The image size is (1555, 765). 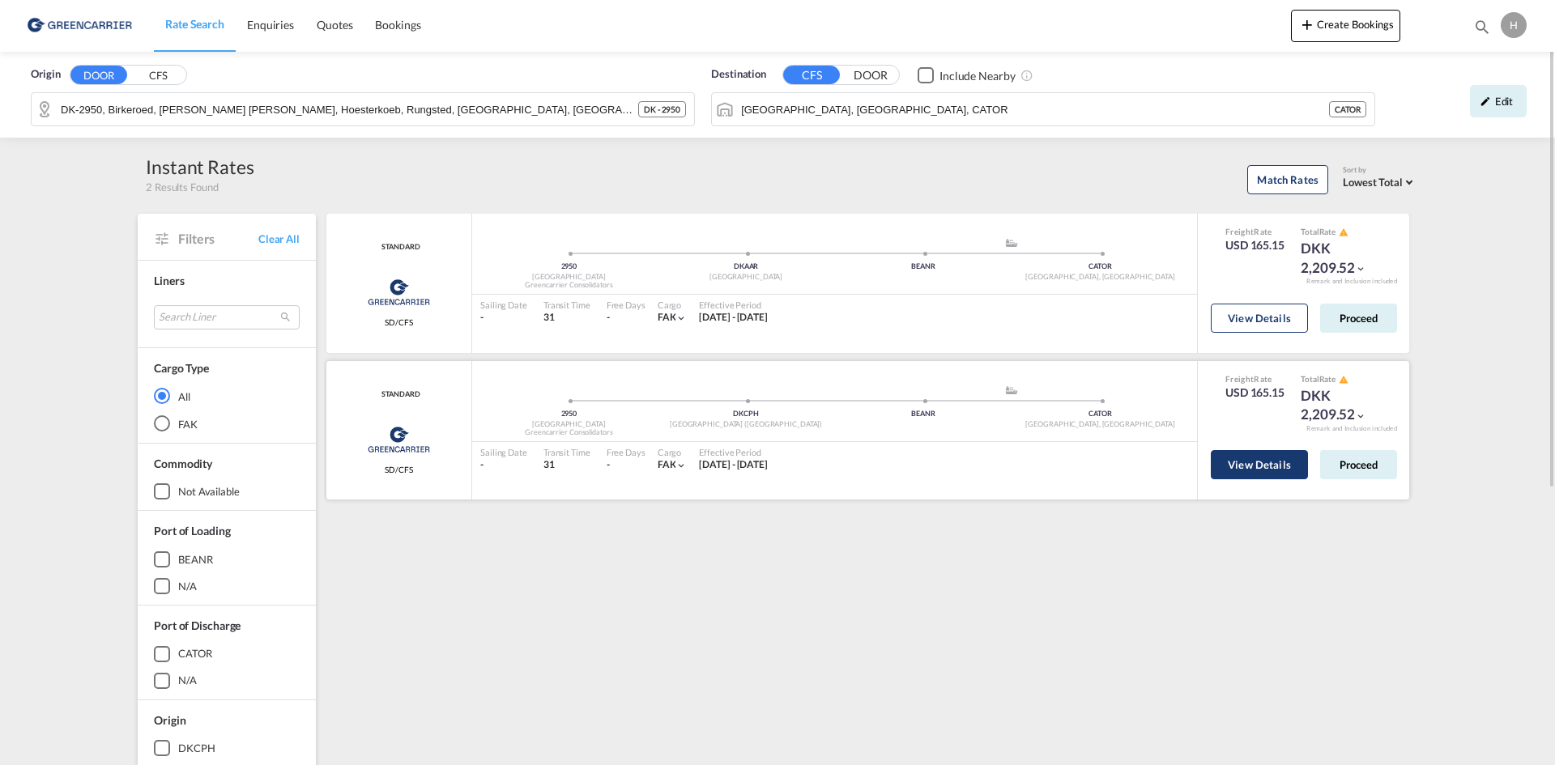 What do you see at coordinates (270, 24) in the screenshot?
I see `span: Enquiries` at bounding box center [270, 24].